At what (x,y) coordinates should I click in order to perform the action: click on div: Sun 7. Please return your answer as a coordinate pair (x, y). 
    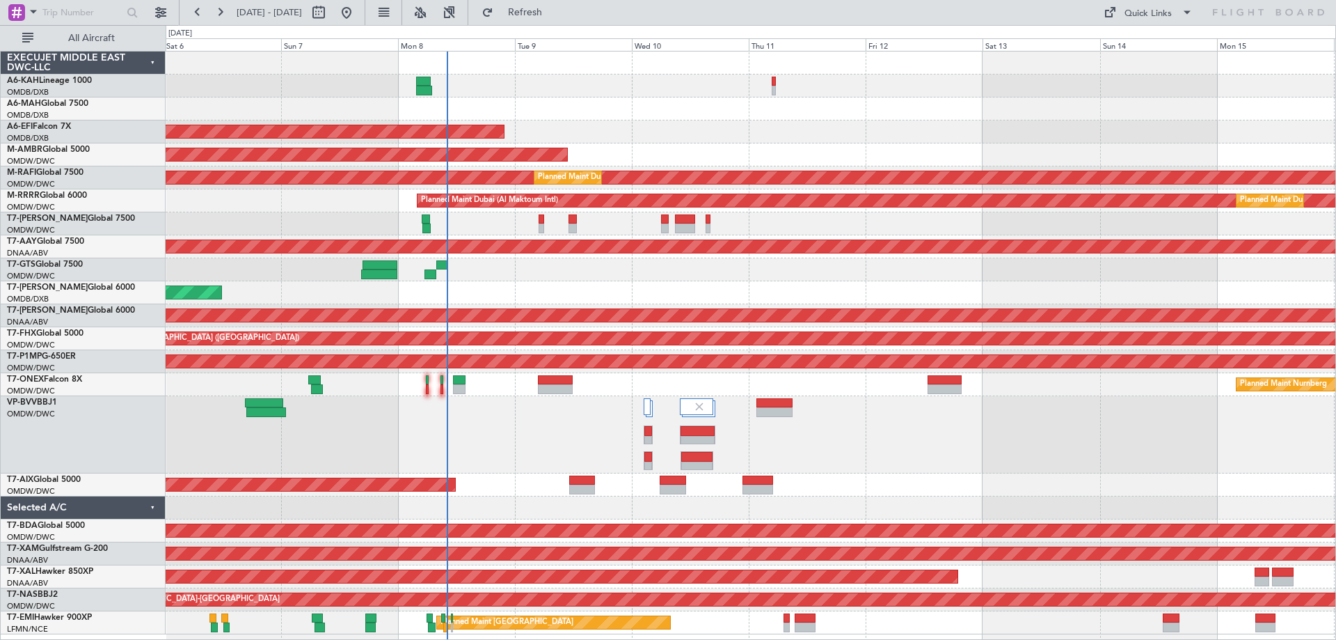
    Looking at the image, I should click on (340, 45).